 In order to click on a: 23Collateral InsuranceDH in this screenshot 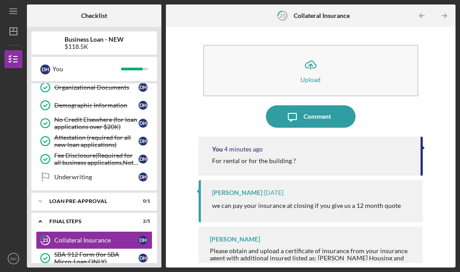, I will do `click(94, 240)`.